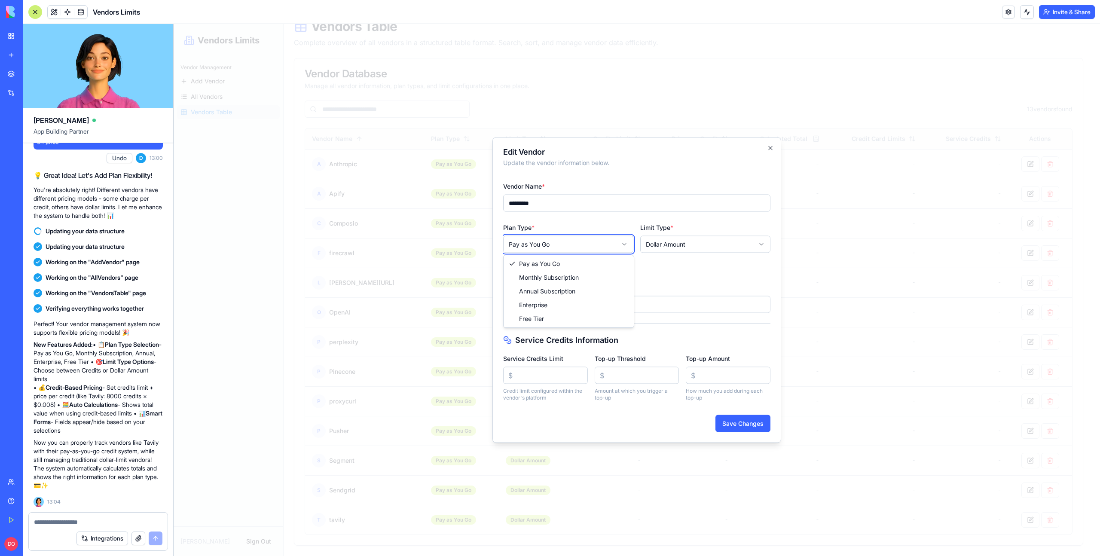 The image size is (1100, 556). Describe the element at coordinates (63, 344) in the screenshot. I see `strong: New Features Added:` at that location.